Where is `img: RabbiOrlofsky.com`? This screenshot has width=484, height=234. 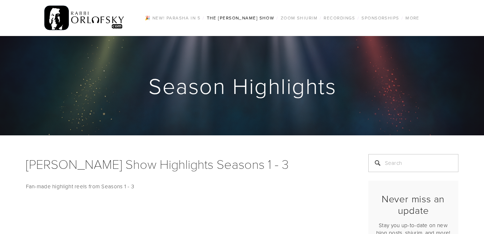 img: RabbiOrlofsky.com is located at coordinates (84, 18).